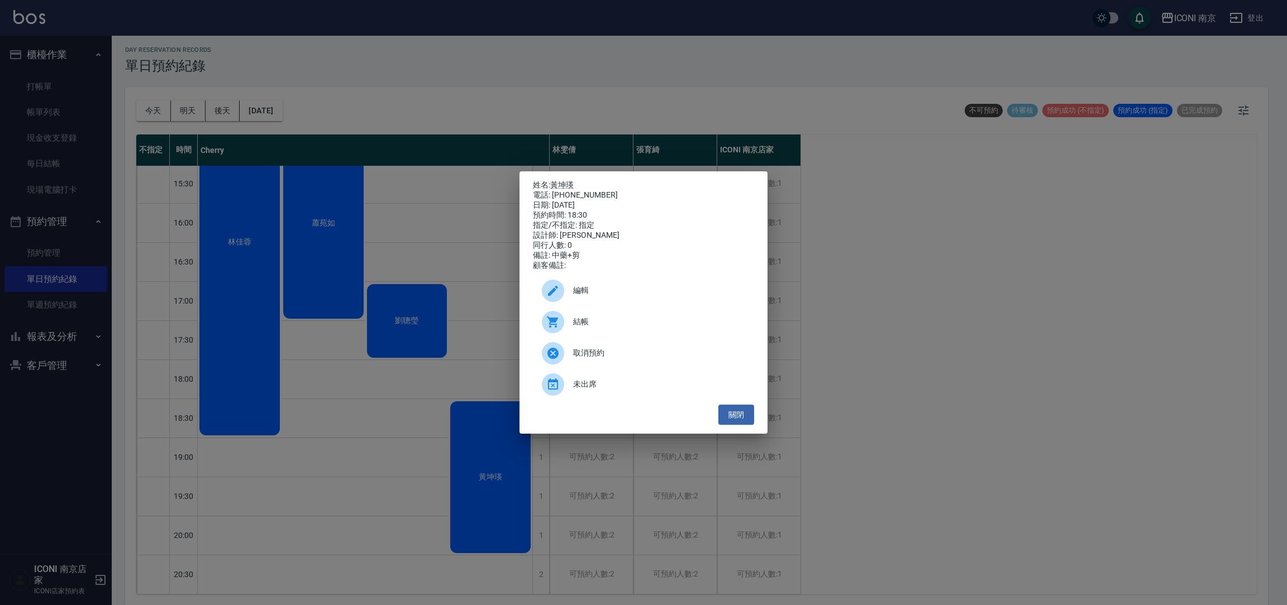 The height and width of the screenshot is (605, 1287). Describe the element at coordinates (643, 322) in the screenshot. I see `a: 結帳` at that location.